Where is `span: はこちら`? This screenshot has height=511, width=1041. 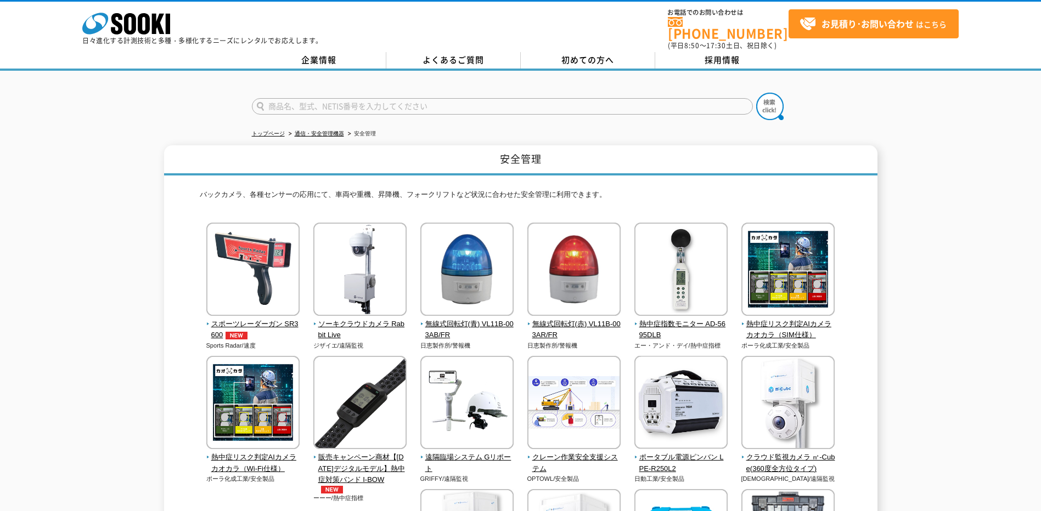
span: はこちら is located at coordinates (873, 24).